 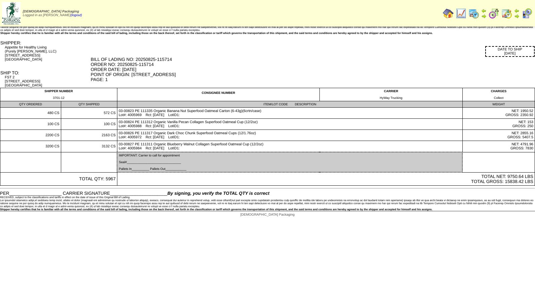 I want to click on td: NET: 4791.96 GROSS: 7830, so click(x=498, y=147).